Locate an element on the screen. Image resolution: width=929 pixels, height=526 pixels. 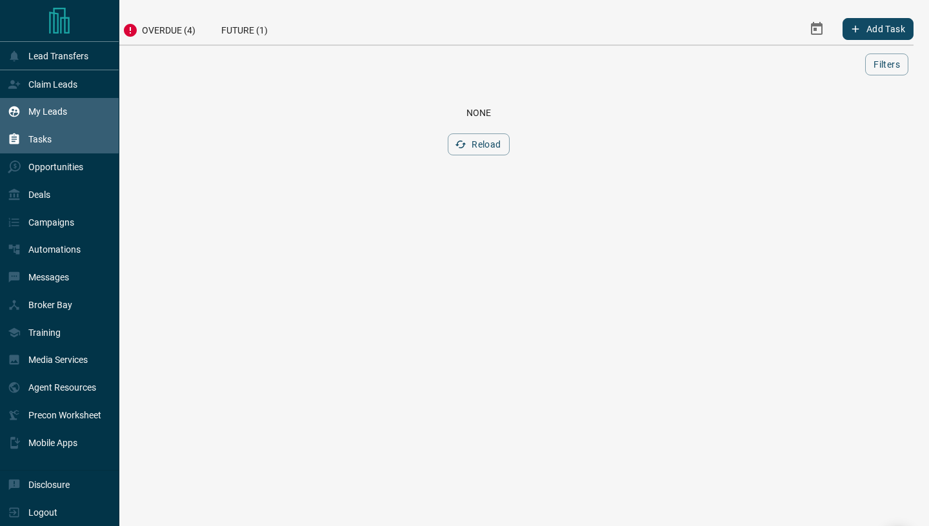
button: Filters is located at coordinates (886, 64).